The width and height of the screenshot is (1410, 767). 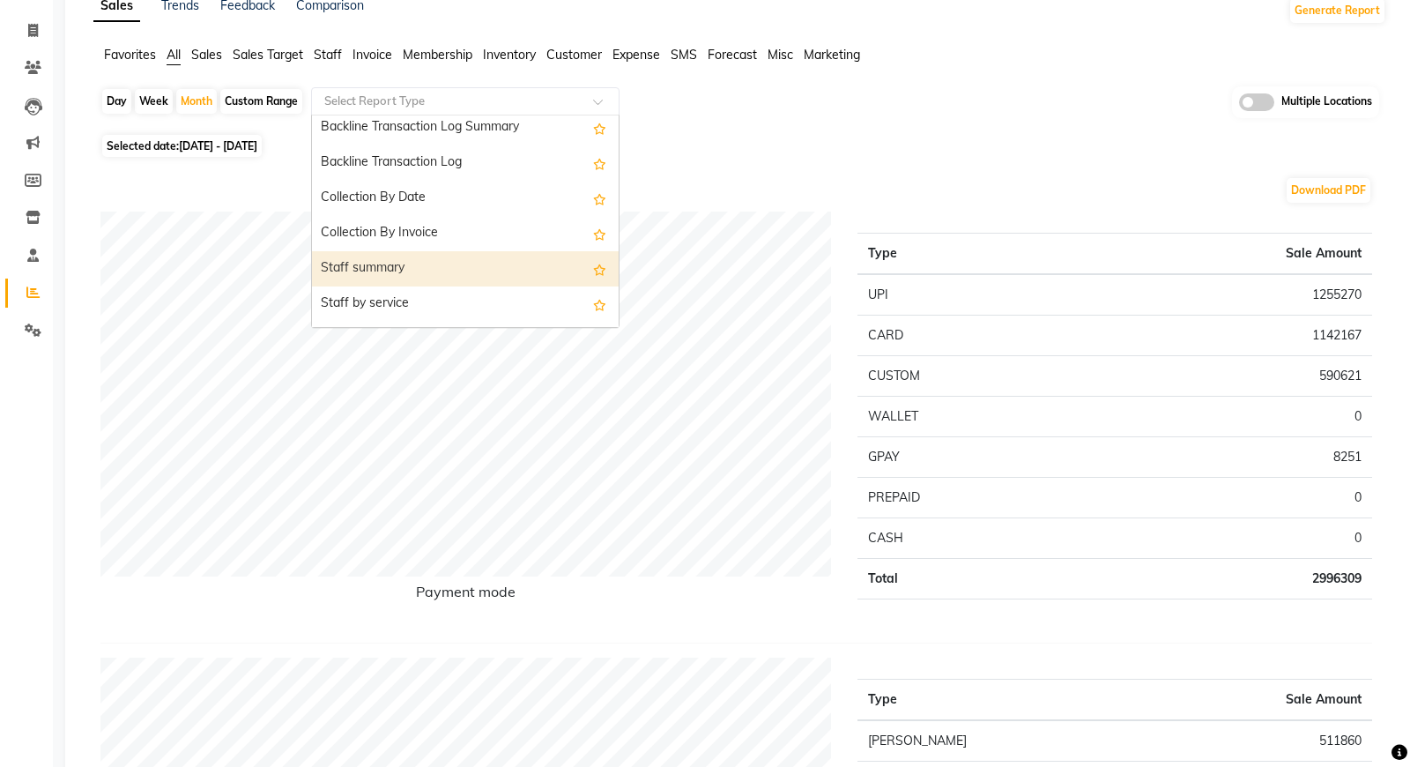 I want to click on span: Customer, so click(x=574, y=55).